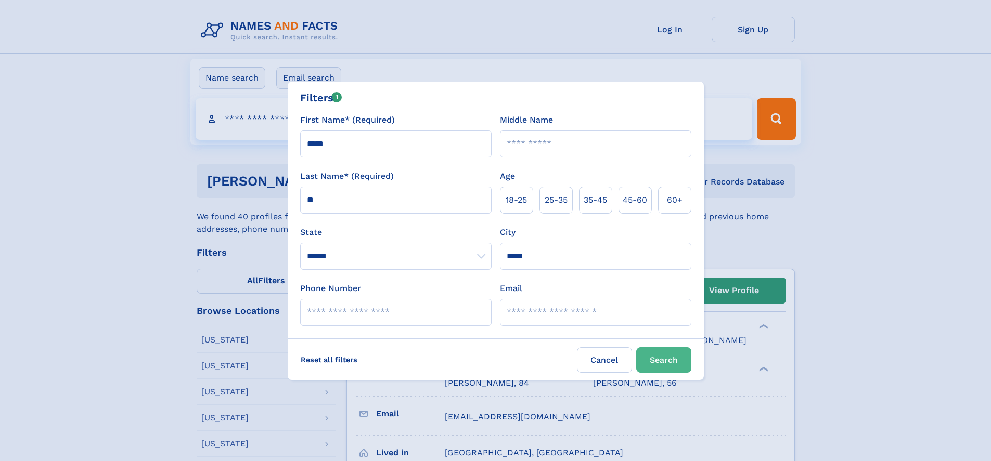  I want to click on span: 45‑60, so click(635, 200).